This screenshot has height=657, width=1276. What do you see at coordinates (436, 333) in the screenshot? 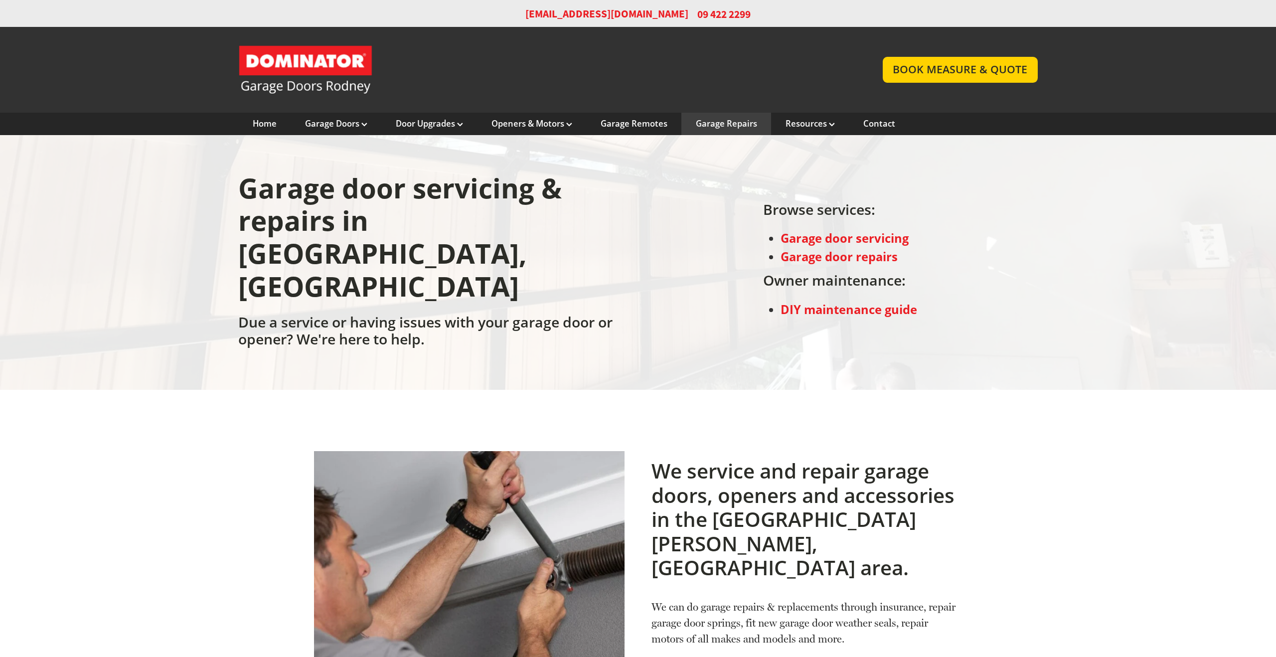
I see `h2: Due a service or having issues with your garage door or opener? We're here to help.` at bounding box center [436, 333].